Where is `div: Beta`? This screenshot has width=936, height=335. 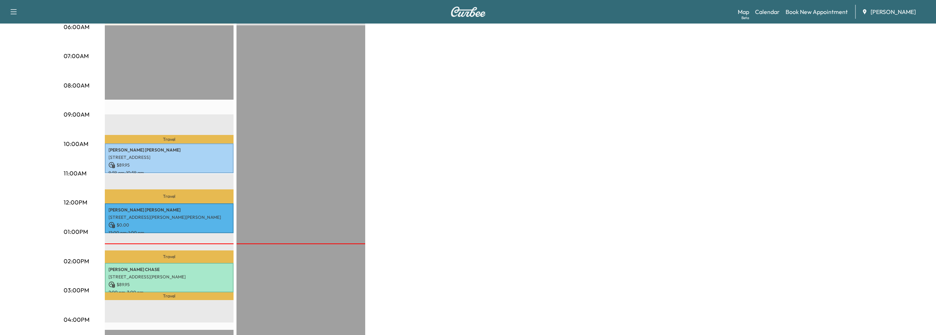 div: Beta is located at coordinates (745, 18).